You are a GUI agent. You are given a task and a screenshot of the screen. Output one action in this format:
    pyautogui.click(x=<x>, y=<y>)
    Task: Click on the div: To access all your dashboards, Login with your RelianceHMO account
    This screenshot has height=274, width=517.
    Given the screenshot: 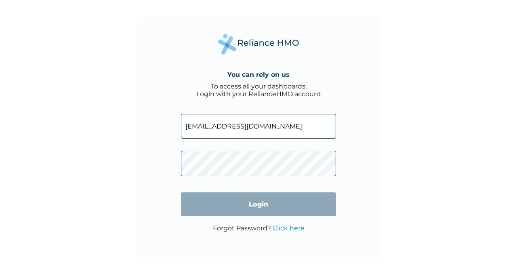 What is the action you would take?
    pyautogui.click(x=259, y=90)
    